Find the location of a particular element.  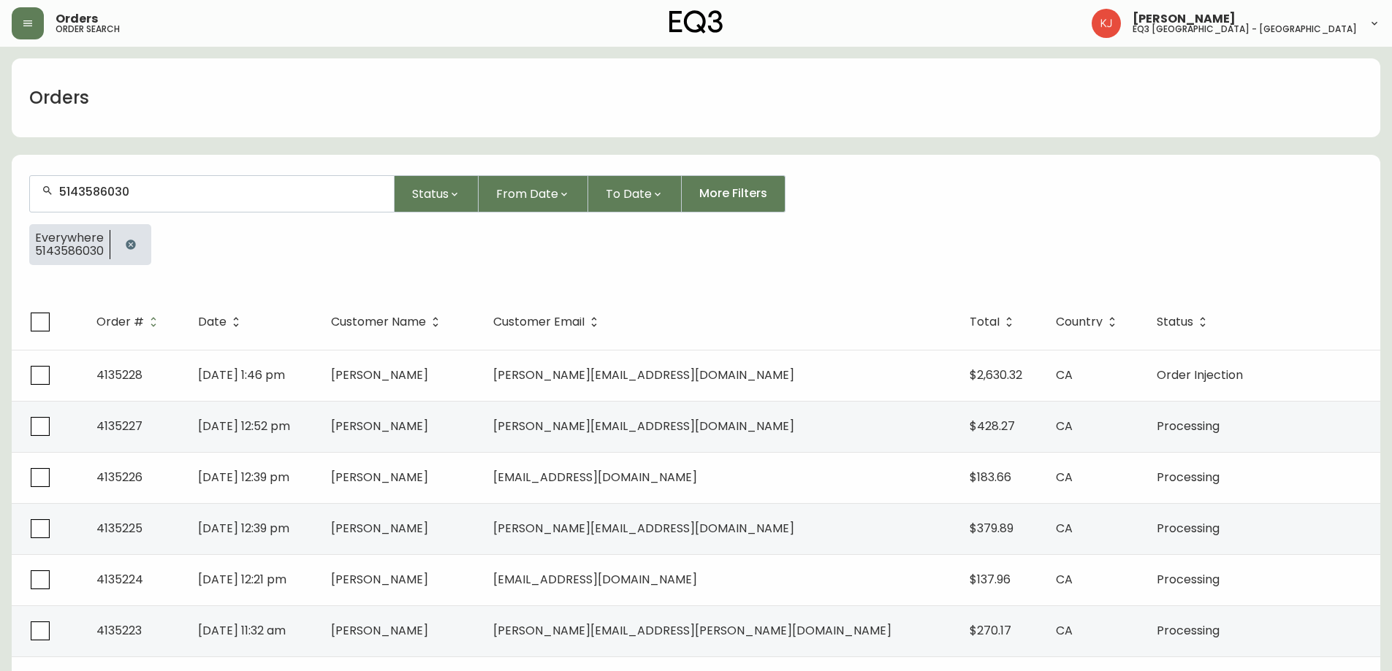

button: Status is located at coordinates (436, 194).